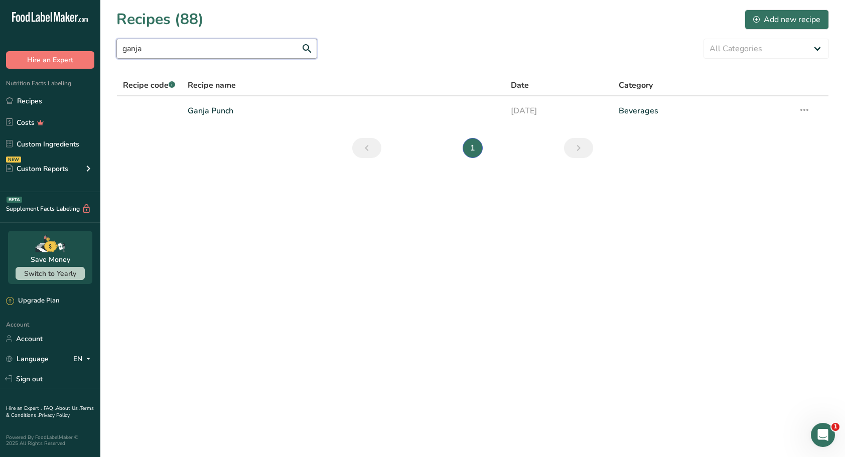 This screenshot has width=845, height=457. What do you see at coordinates (54, 416) in the screenshot?
I see `a: Privacy Policy` at bounding box center [54, 416].